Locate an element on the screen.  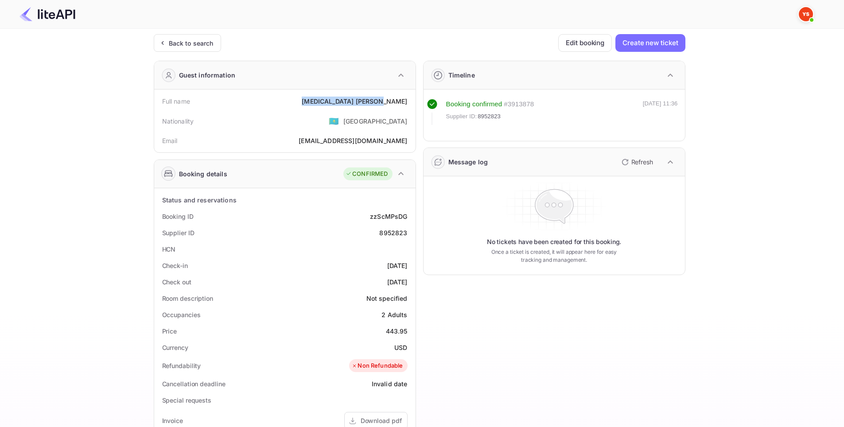
div: Check out is located at coordinates (177, 282).